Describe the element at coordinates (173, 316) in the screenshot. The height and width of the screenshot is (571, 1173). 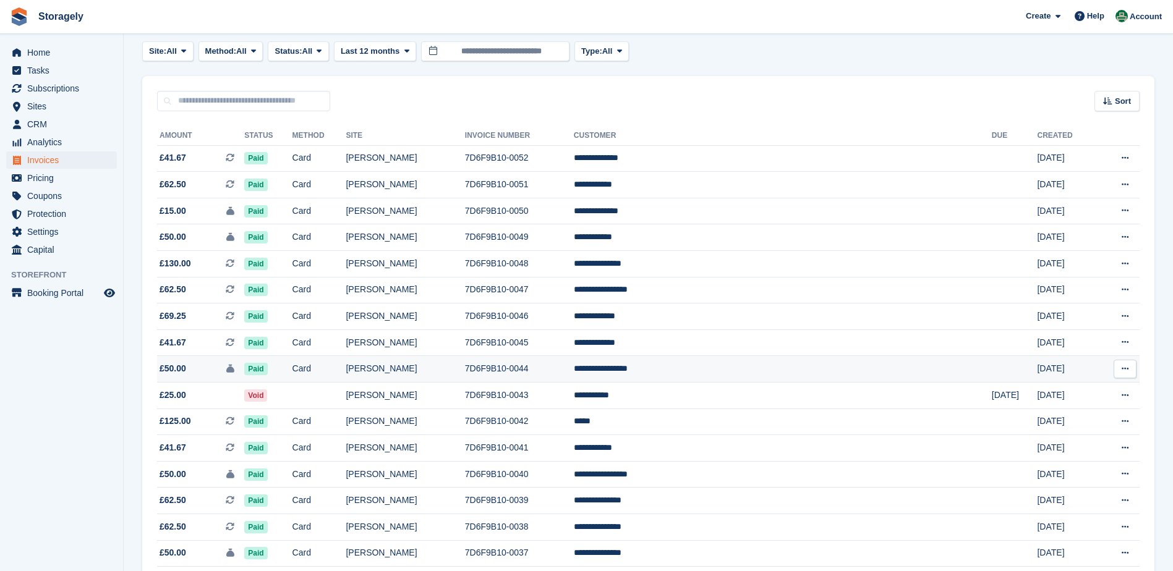
I see `span: £69.25` at that location.